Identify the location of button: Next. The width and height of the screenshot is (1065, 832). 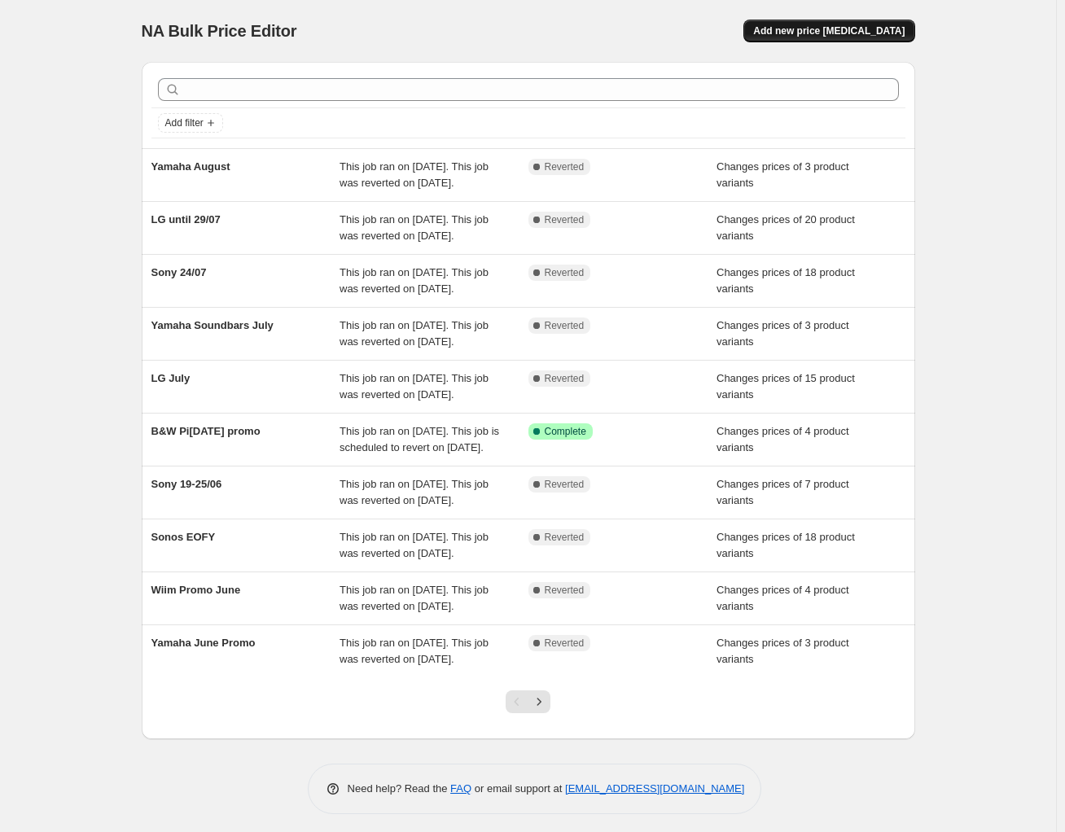
(539, 702).